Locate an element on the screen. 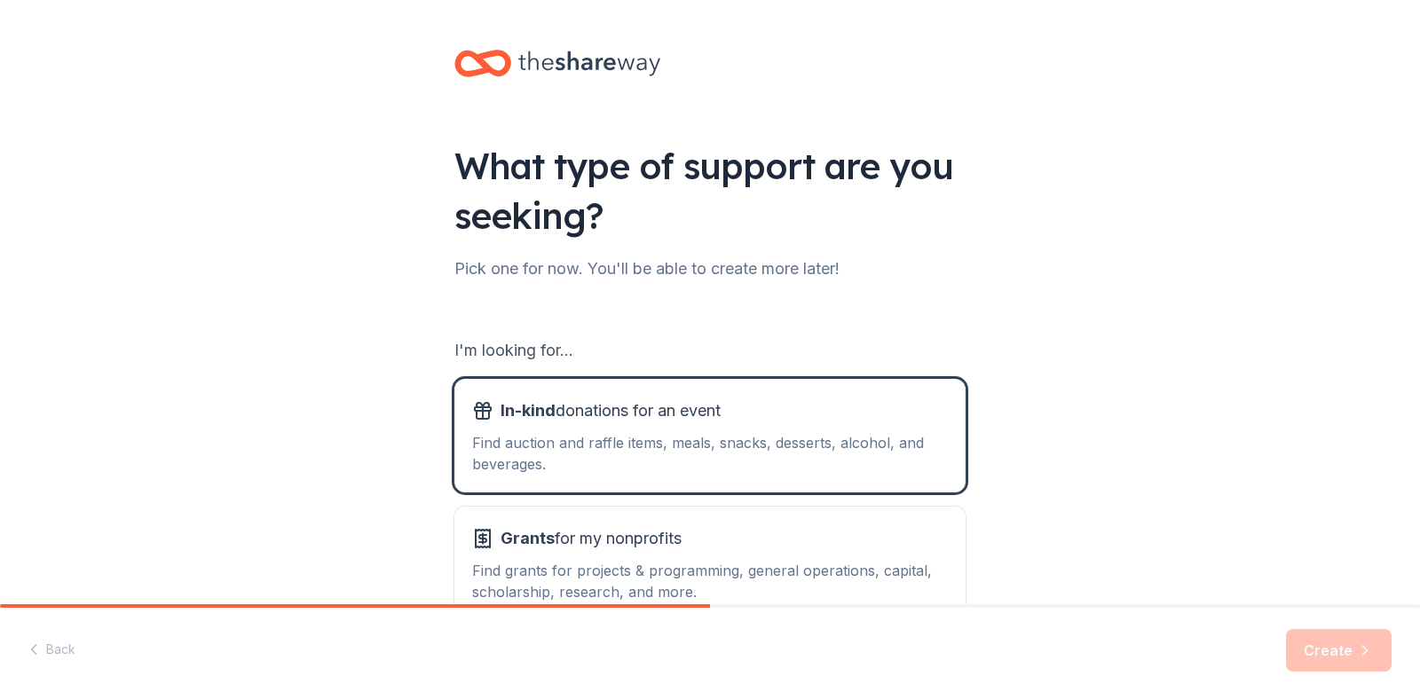 The width and height of the screenshot is (1420, 700). span: In-kind is located at coordinates (528, 410).